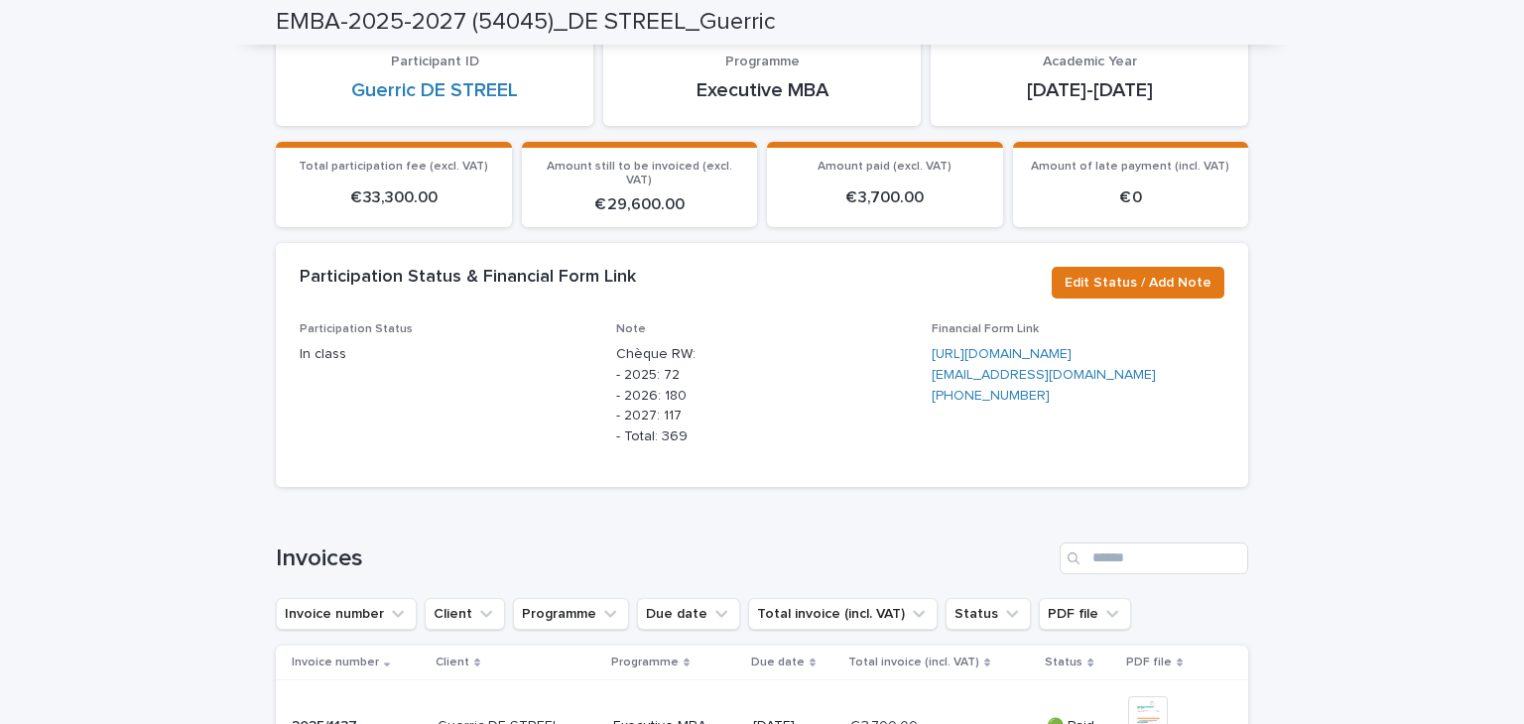 Image resolution: width=1524 pixels, height=724 pixels. I want to click on span: Edit Status / Add Note, so click(1138, 283).